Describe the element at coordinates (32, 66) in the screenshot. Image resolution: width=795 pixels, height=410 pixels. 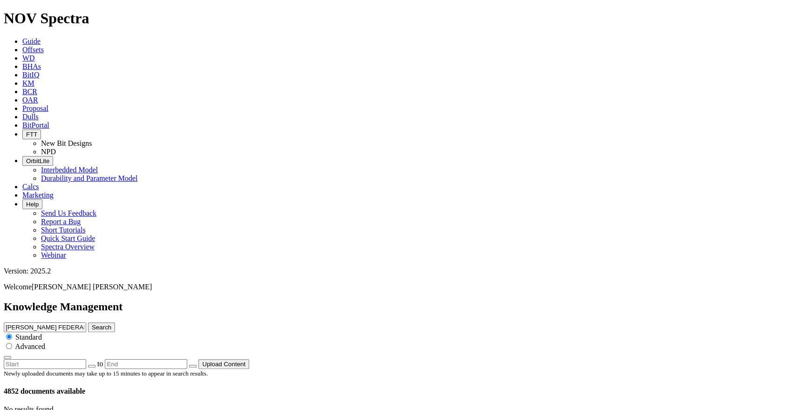
I see `a: BHAs` at that location.